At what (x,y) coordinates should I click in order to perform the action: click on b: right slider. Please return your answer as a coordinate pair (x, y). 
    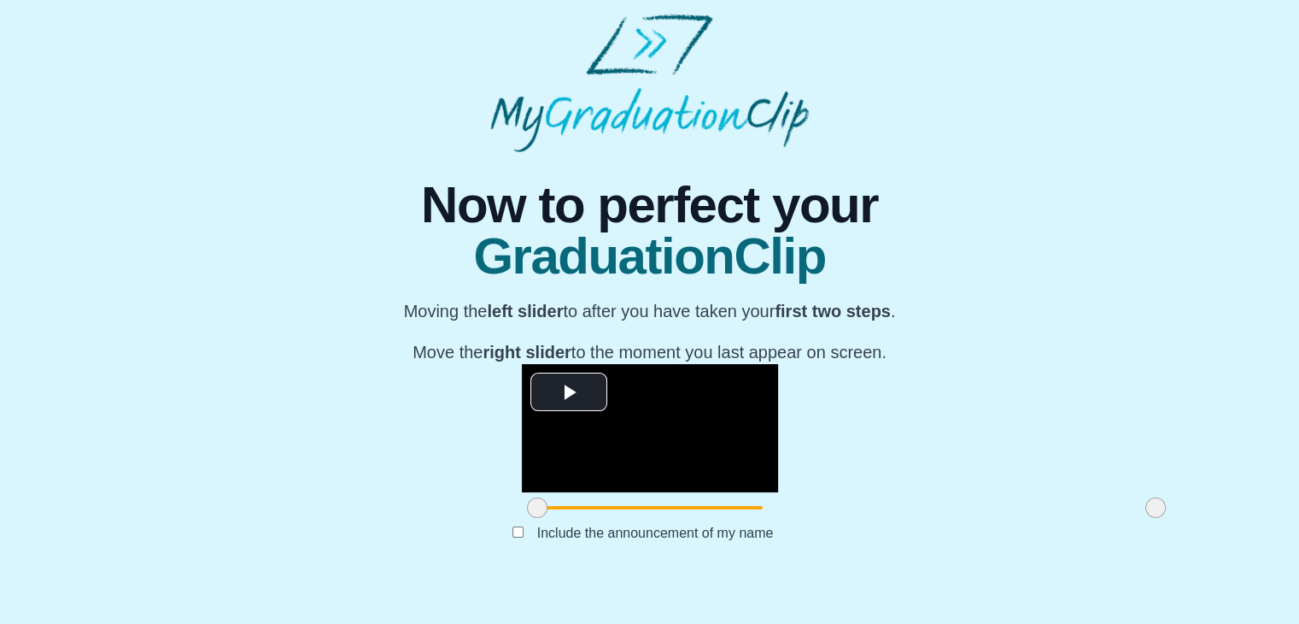
    Looking at the image, I should click on (526, 352).